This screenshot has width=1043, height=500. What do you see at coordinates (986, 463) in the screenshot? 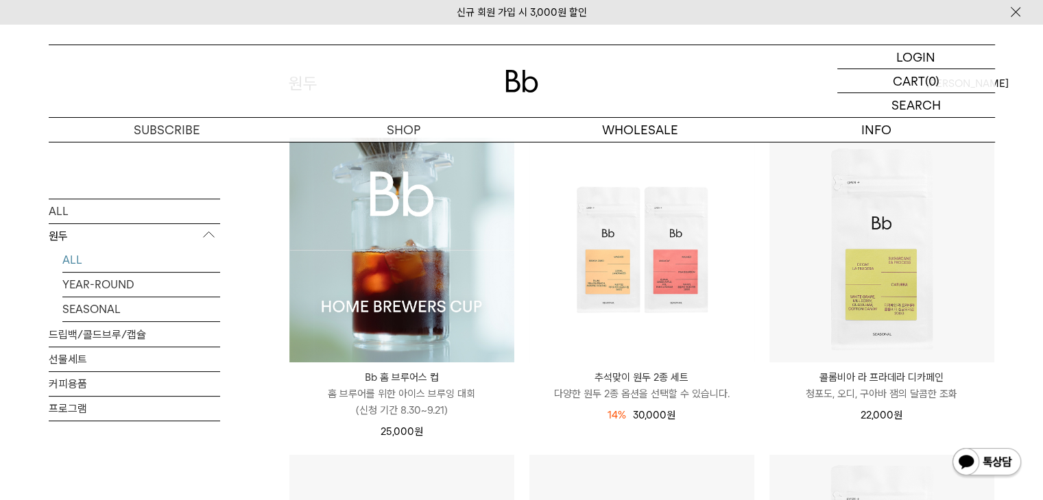
I see `img: 카카오톡 채널 1:1 채팅 버튼` at bounding box center [986, 463].